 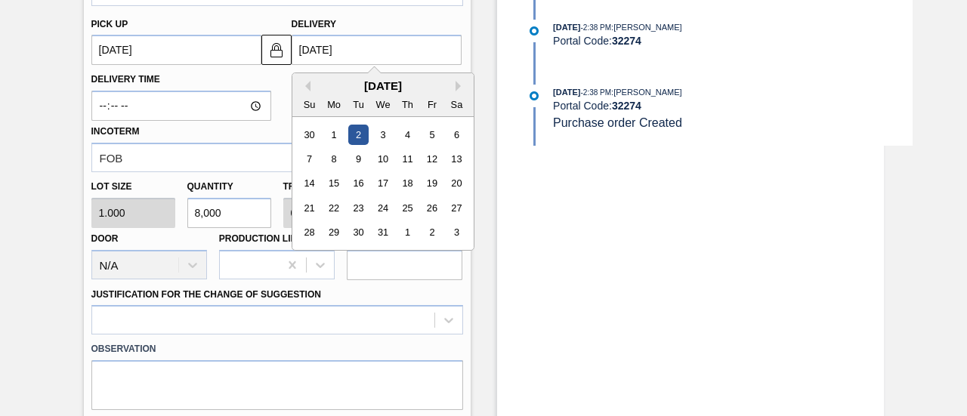 What do you see at coordinates (431, 233) in the screenshot?
I see `div: Choose Friday, January 2nd, 2026` at bounding box center [431, 233].